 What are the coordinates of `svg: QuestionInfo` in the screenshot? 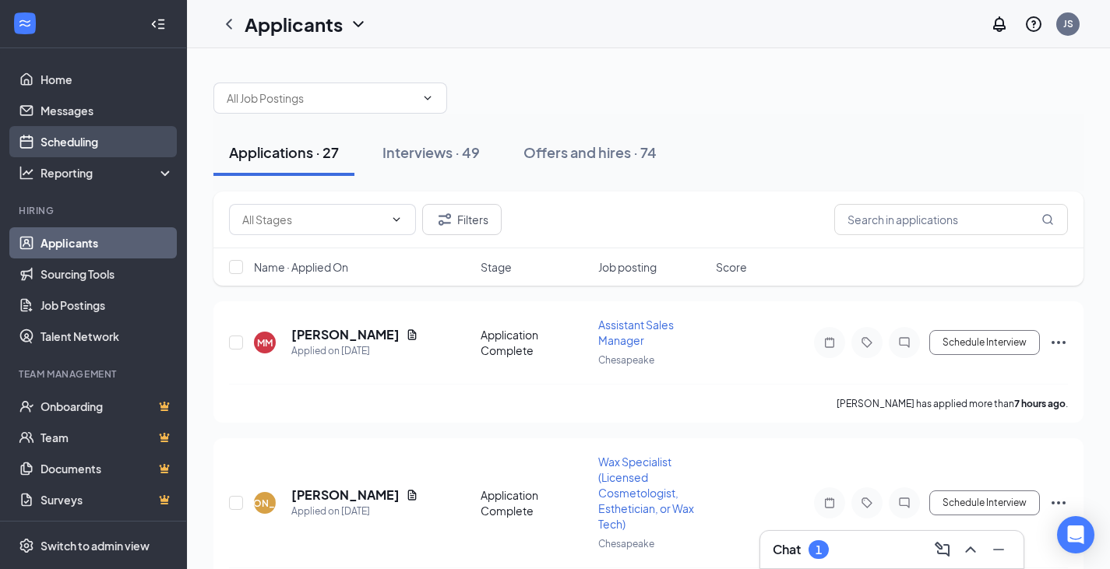 It's located at (1034, 24).